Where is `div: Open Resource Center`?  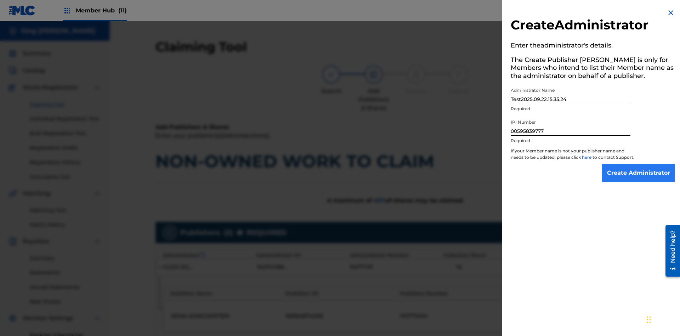 div: Open Resource Center is located at coordinates (12, 29).